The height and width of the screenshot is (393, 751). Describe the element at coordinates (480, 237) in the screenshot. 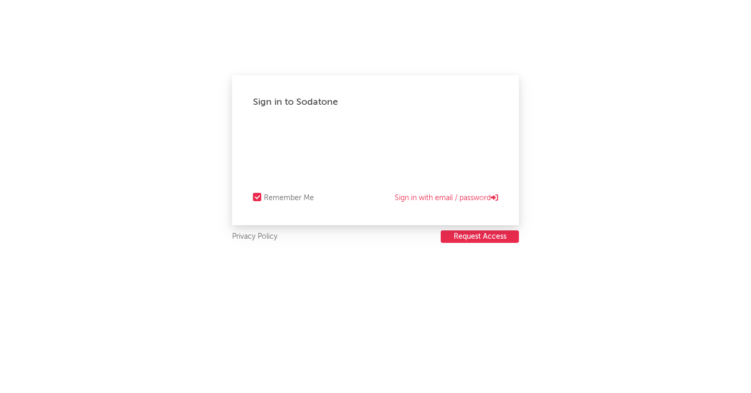

I see `a: Request Access` at that location.